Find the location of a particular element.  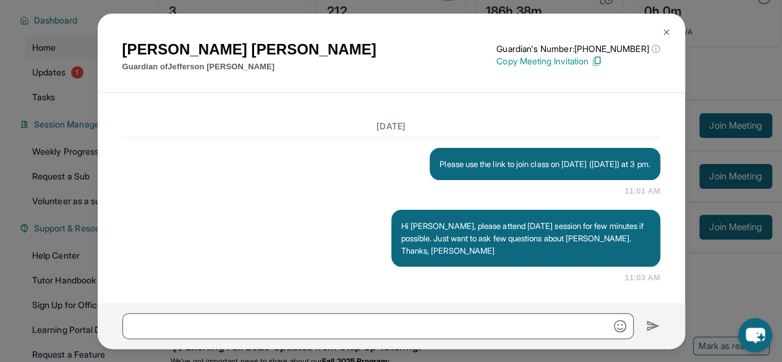

img: Emoji is located at coordinates (620, 326).